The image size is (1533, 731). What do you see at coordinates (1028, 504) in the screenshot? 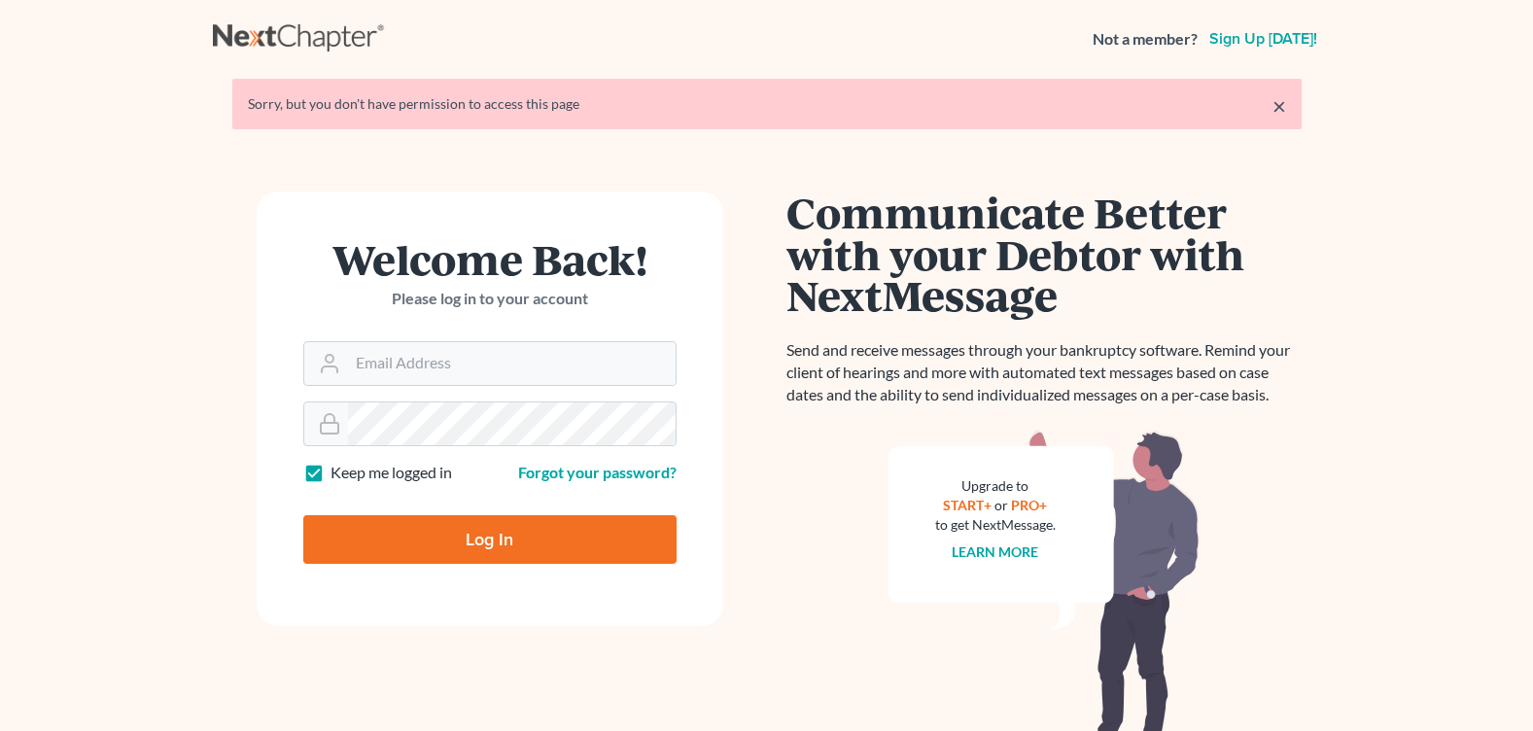
I see `a: PRO+` at bounding box center [1028, 504].